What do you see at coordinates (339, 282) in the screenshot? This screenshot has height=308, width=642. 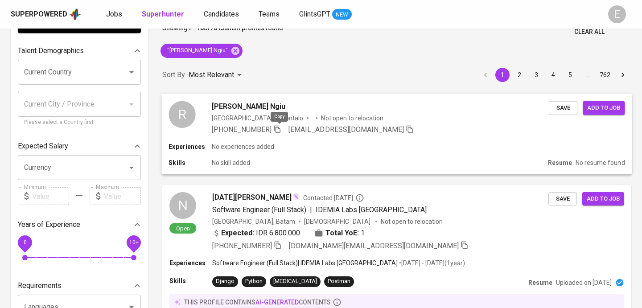 I see `div: Postman` at bounding box center [339, 282].